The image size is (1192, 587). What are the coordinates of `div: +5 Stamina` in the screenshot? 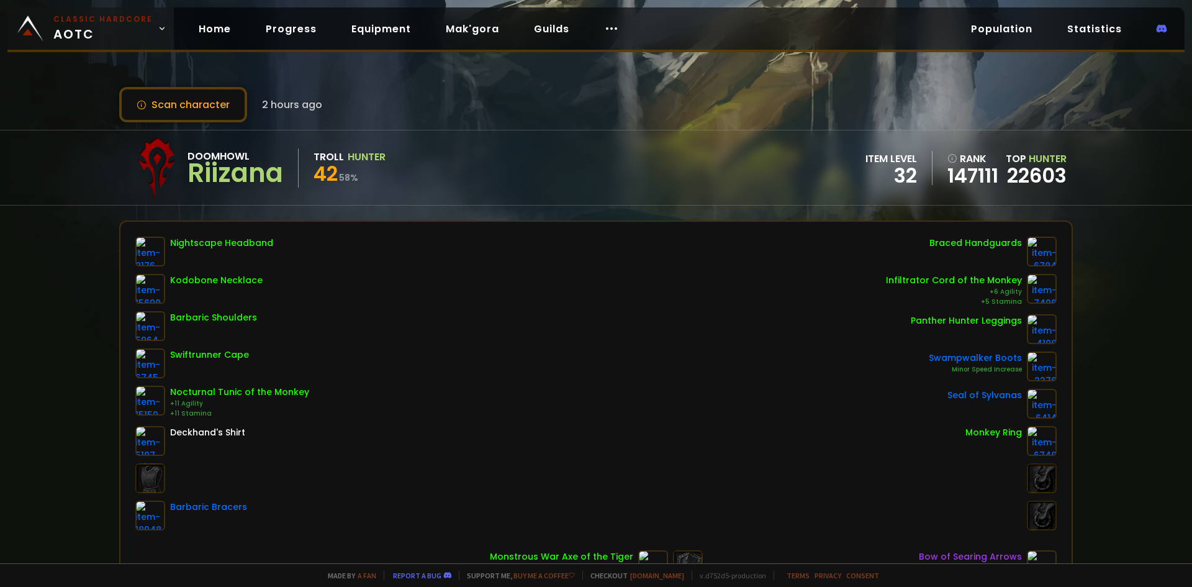 It's located at (954, 302).